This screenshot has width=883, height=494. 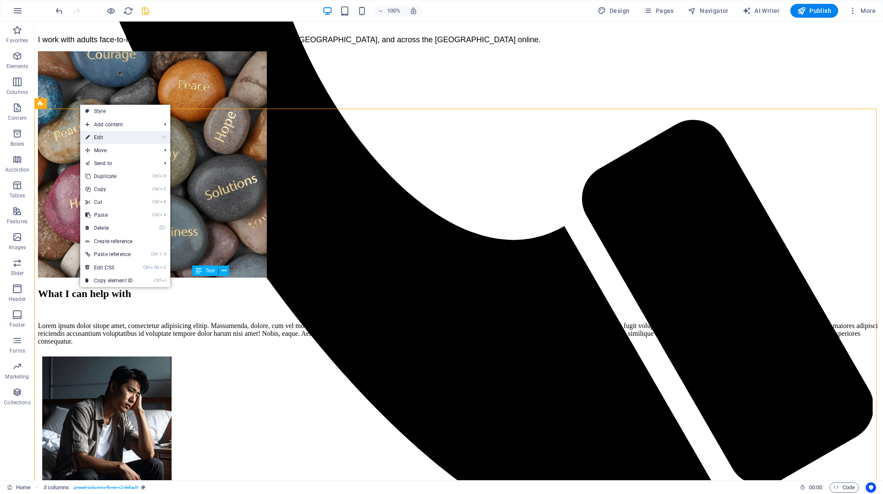 I want to click on p: Tables, so click(x=17, y=196).